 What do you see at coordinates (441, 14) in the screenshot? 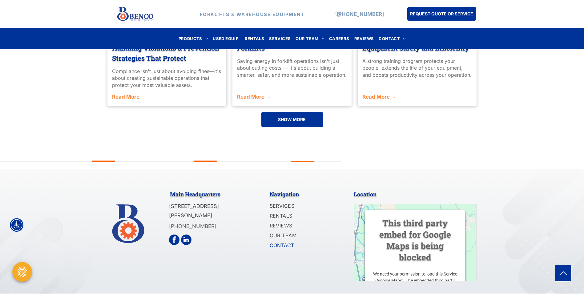
I see `span: REQUEST QUOTE OR SERVICE` at bounding box center [441, 14].